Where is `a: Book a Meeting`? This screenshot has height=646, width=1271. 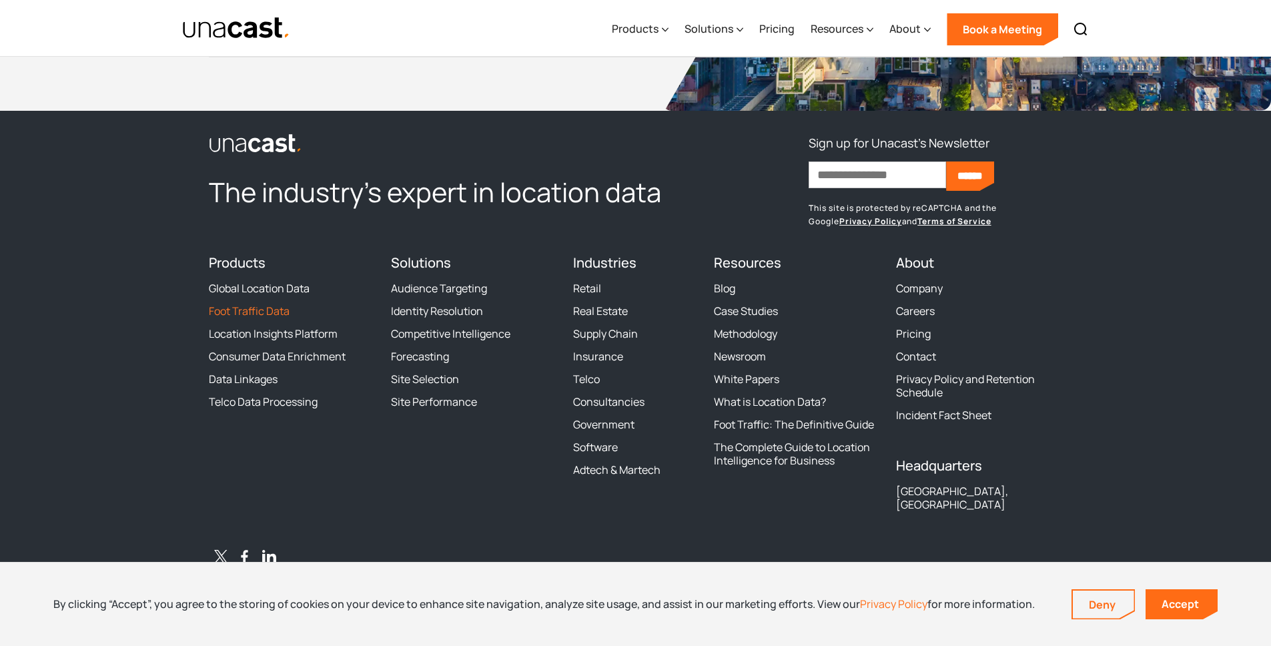 a: Book a Meeting is located at coordinates (1002, 29).